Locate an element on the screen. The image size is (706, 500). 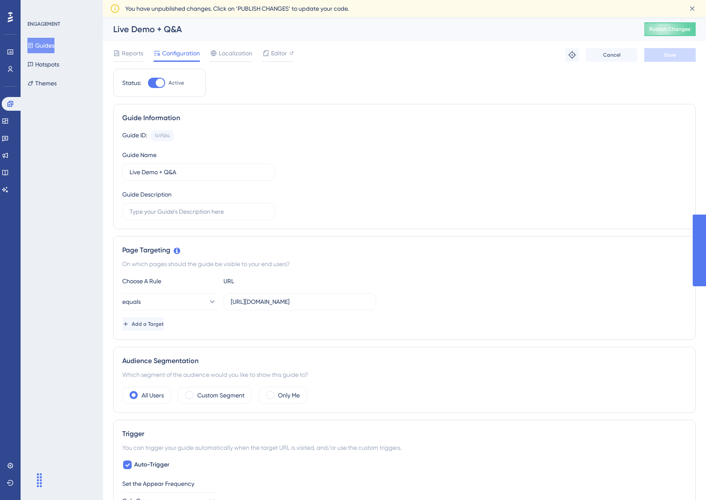
div: Which segment of the audience would you like to show this guide to? is located at coordinates (405, 375).